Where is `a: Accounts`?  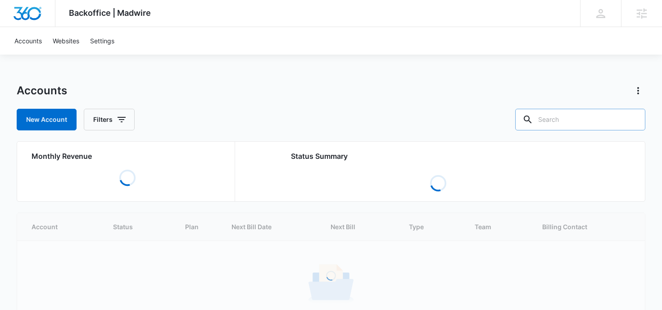
a: Accounts is located at coordinates (28, 41).